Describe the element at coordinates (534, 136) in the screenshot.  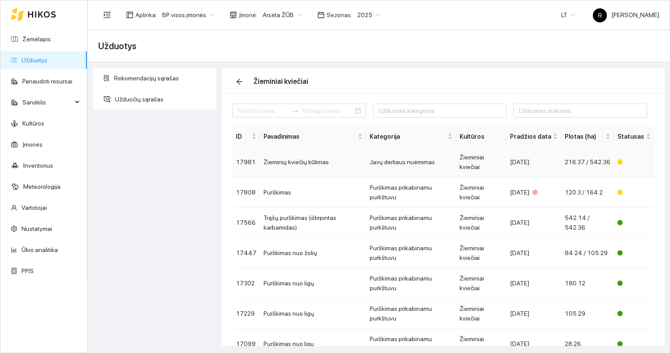
I see `th: this column's title is Pradžios data,this column is sortable` at that location.